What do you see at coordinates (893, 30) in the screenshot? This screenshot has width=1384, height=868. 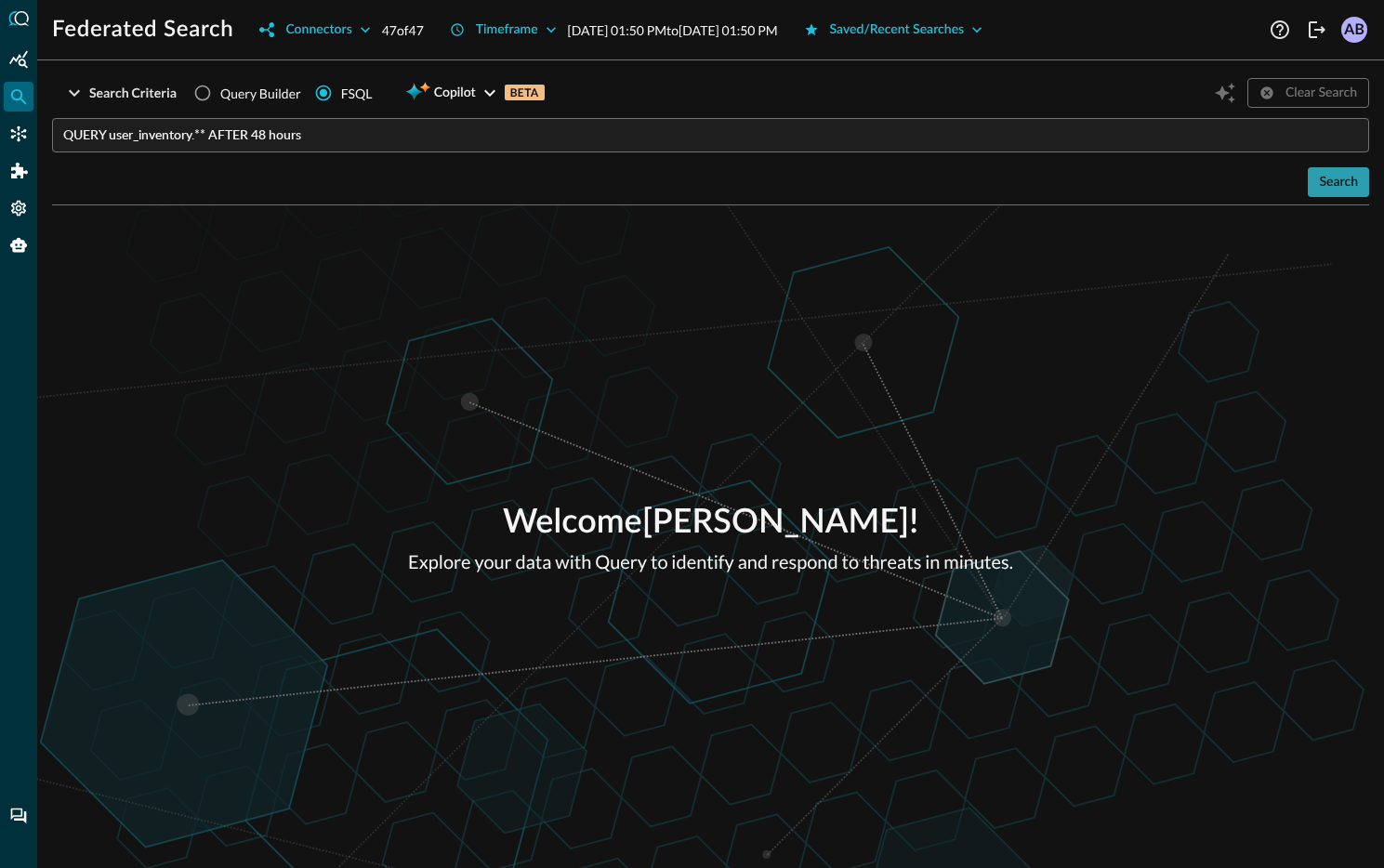 I see `button: Saved/Recent Searches` at bounding box center [893, 30].